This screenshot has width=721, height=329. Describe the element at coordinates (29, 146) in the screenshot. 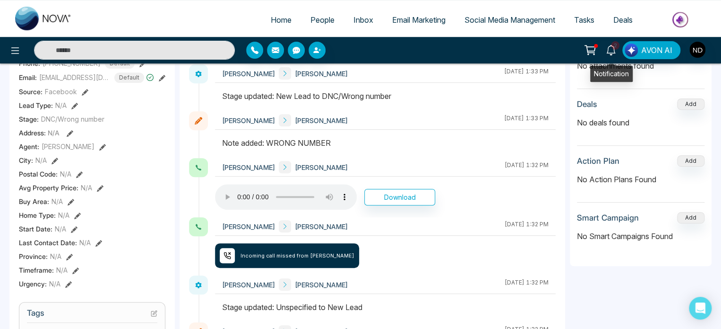

I see `span: Agent:` at that location.